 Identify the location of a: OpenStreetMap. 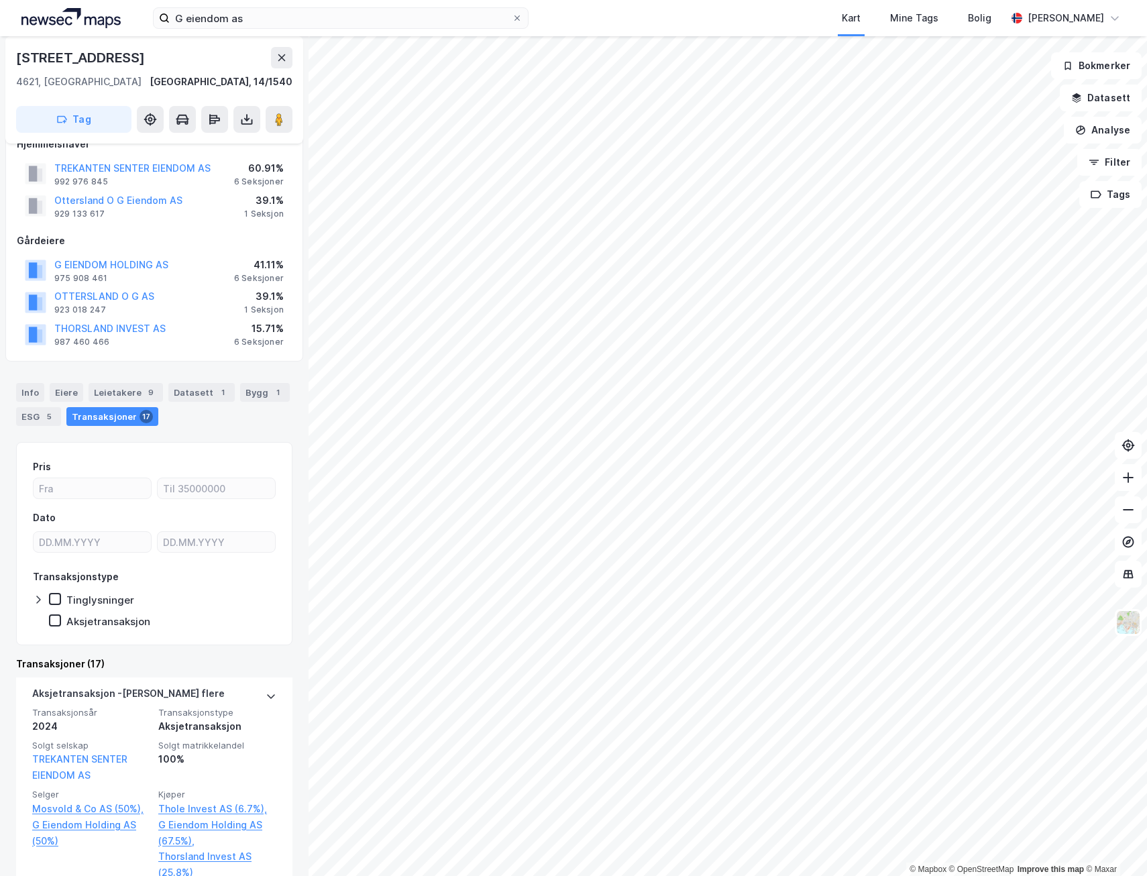
(982, 869).